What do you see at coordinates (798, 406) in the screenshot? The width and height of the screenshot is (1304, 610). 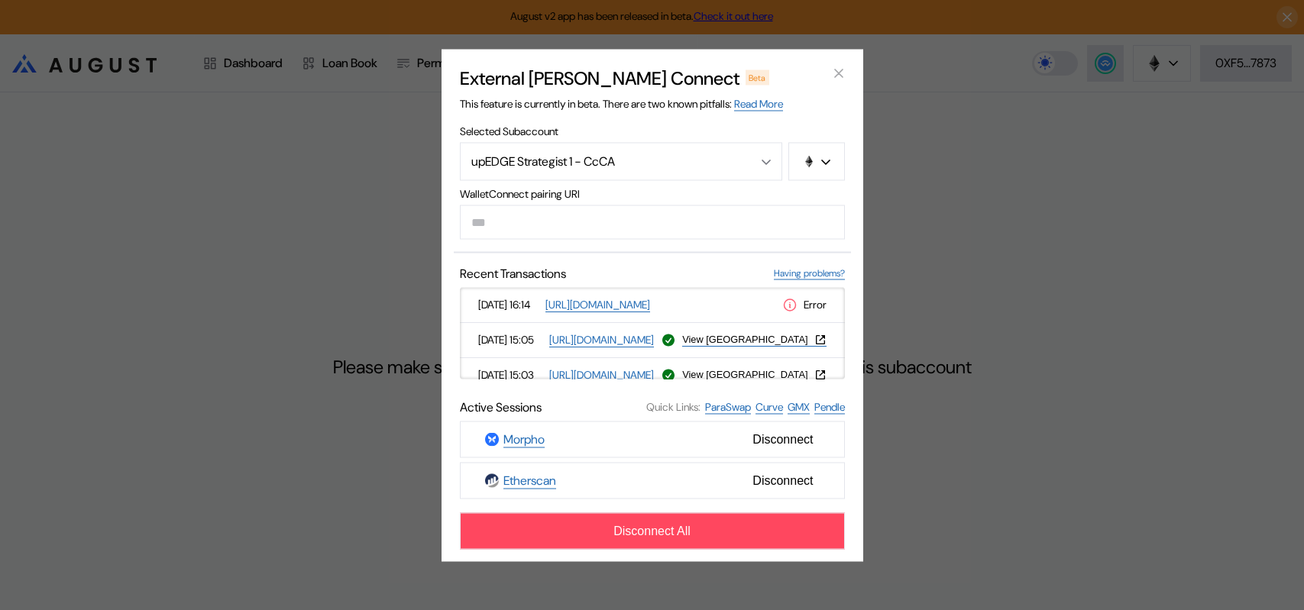 I see `a: GMX` at bounding box center [798, 406].